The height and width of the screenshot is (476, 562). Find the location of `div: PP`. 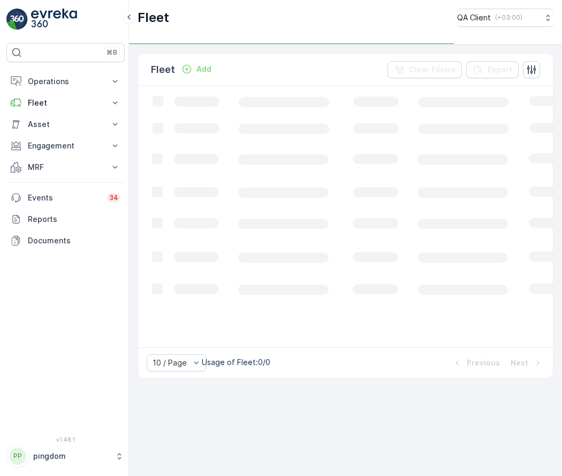

div: PP is located at coordinates (18, 456).